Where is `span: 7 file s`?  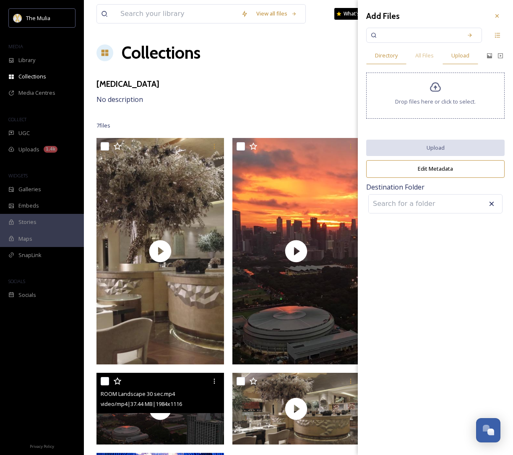 span: 7 file s is located at coordinates (103, 125).